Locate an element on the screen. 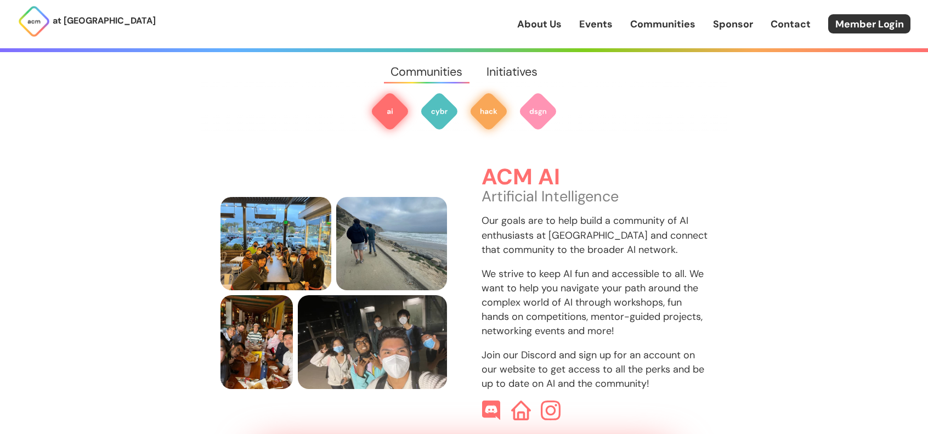 The image size is (928, 434). a: About Us is located at coordinates (539, 24).